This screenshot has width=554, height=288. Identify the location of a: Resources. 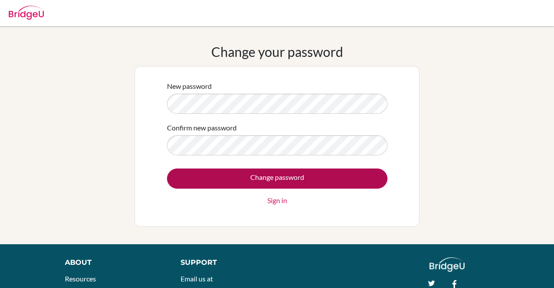
(80, 279).